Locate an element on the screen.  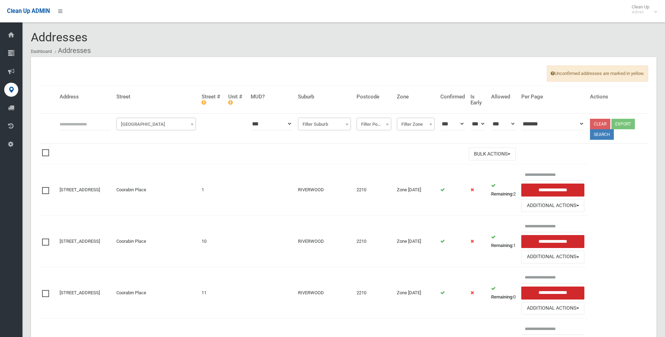
h4: Address is located at coordinates (85, 97).